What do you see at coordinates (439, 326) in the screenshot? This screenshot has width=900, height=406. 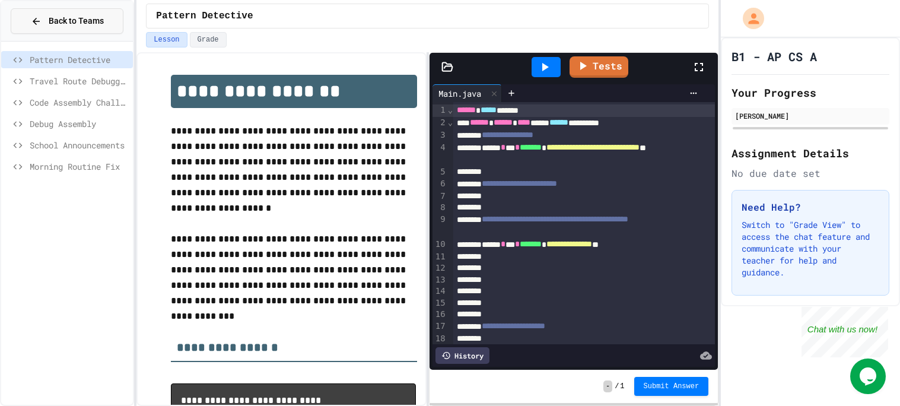 I see `div: 17` at bounding box center [439, 326].